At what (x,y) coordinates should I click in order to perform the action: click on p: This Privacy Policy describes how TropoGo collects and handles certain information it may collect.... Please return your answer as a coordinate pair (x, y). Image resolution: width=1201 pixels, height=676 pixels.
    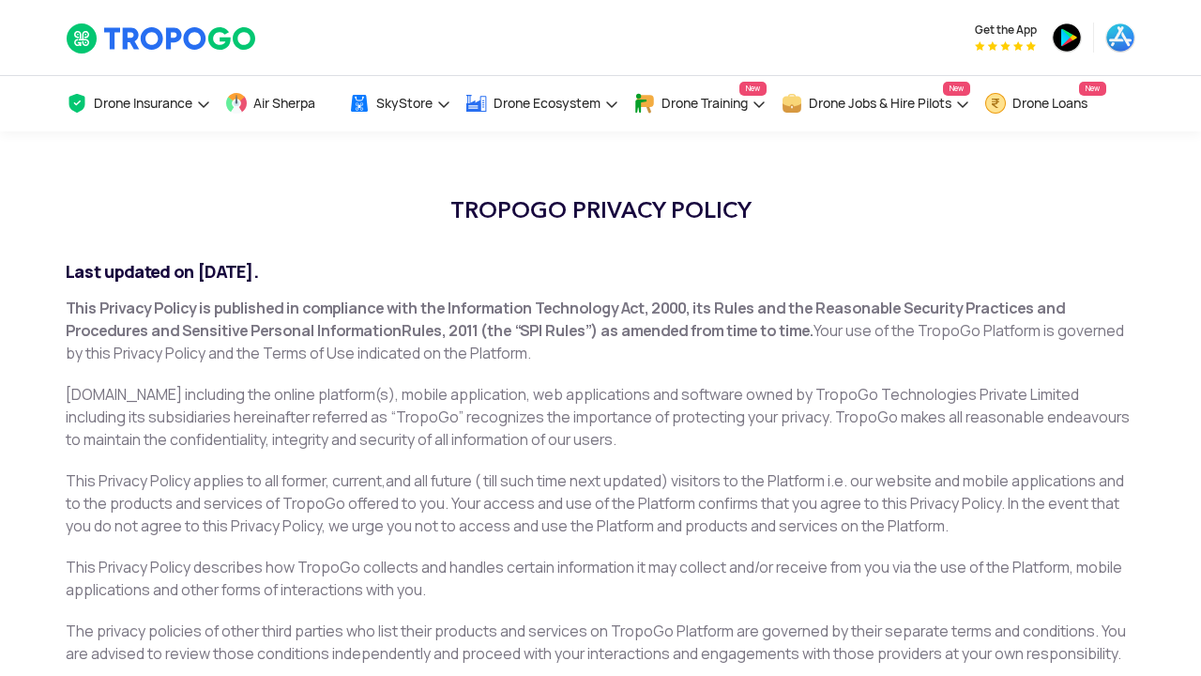
    Looking at the image, I should click on (601, 579).